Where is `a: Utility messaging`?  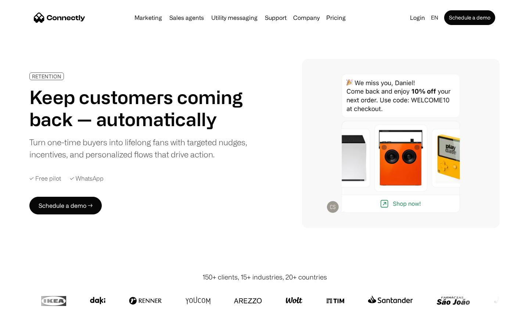 a: Utility messaging is located at coordinates (234, 18).